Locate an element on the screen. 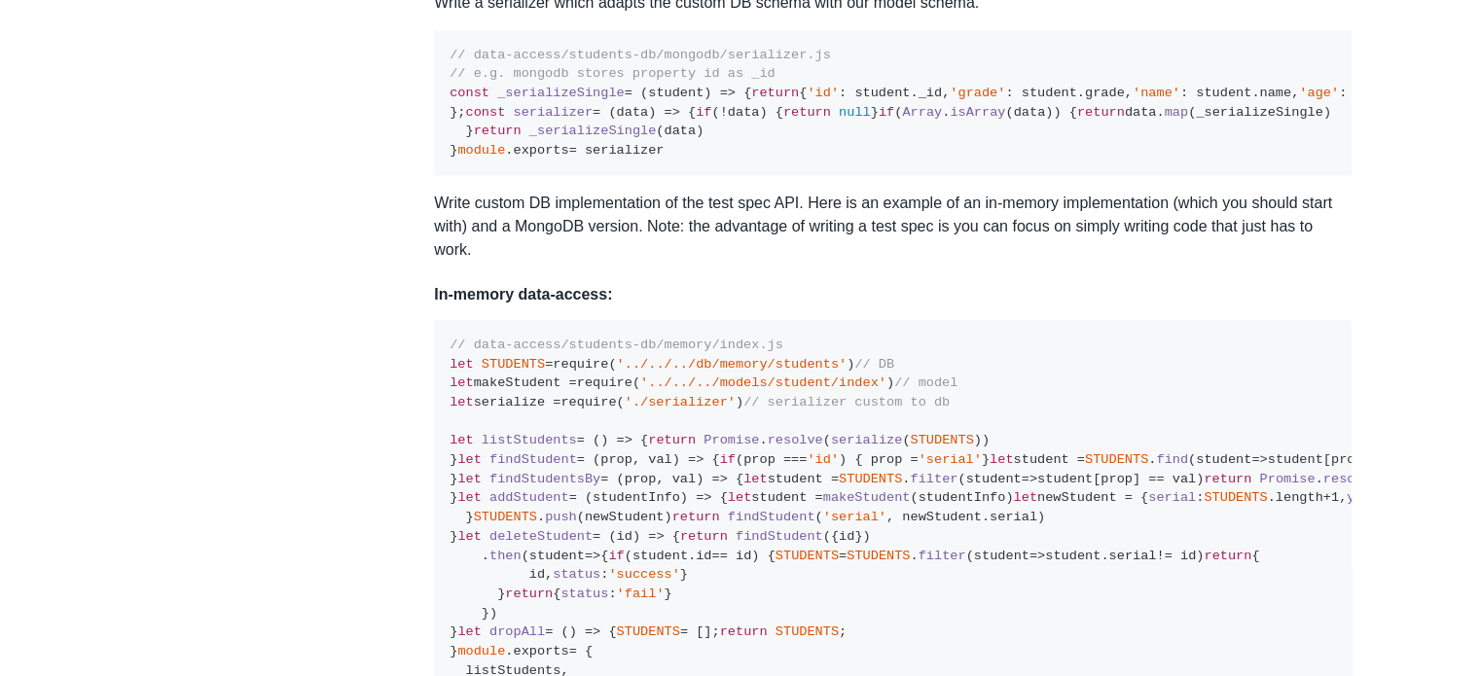 This screenshot has width=1480, height=676. span: // serializer custom to db is located at coordinates (847, 402).